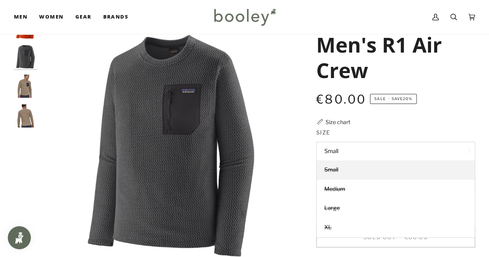 This screenshot has width=489, height=257. Describe the element at coordinates (341, 99) in the screenshot. I see `span: €80.00` at that location.